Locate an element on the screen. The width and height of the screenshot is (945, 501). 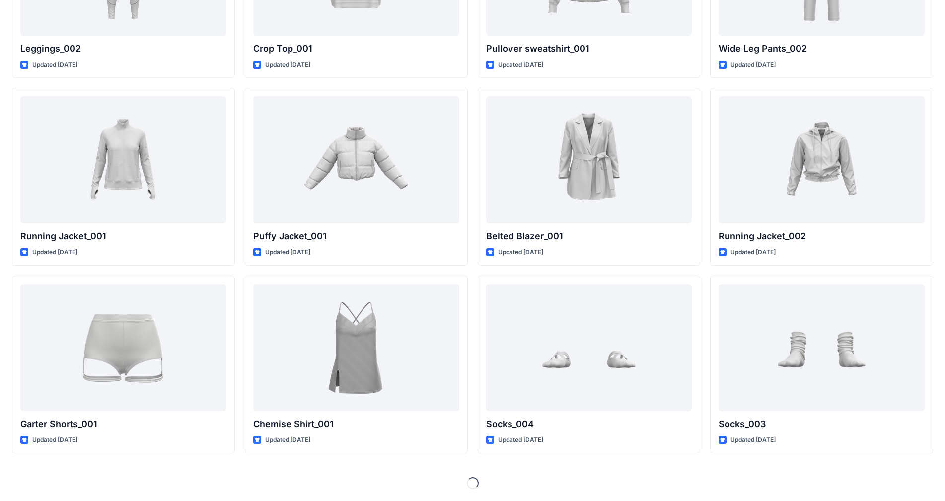
p: Running Jacket_002 is located at coordinates (822, 236).